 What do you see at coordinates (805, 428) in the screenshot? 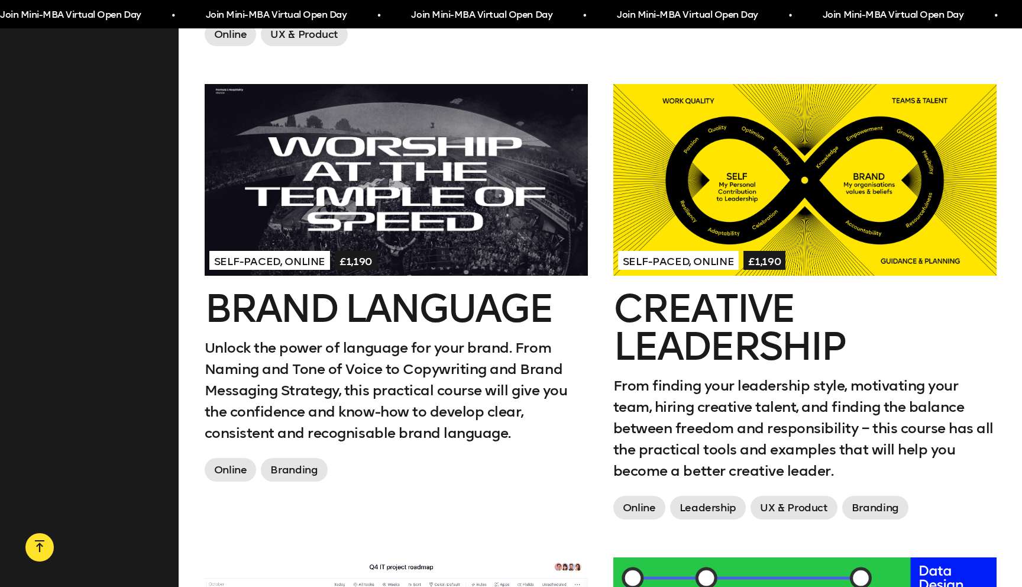
I see `p: From finding your leadership style, motivating your team, hiring creative talent, and finding the...` at bounding box center [805, 428].